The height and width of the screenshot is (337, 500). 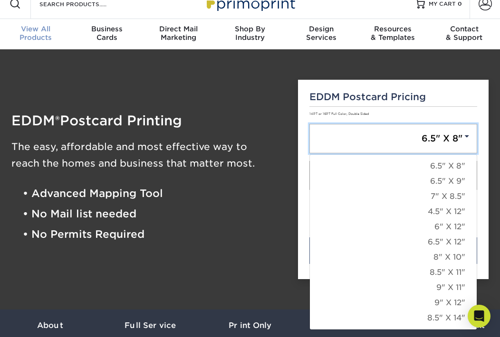 I want to click on a: 8.5" X 14", so click(x=393, y=318).